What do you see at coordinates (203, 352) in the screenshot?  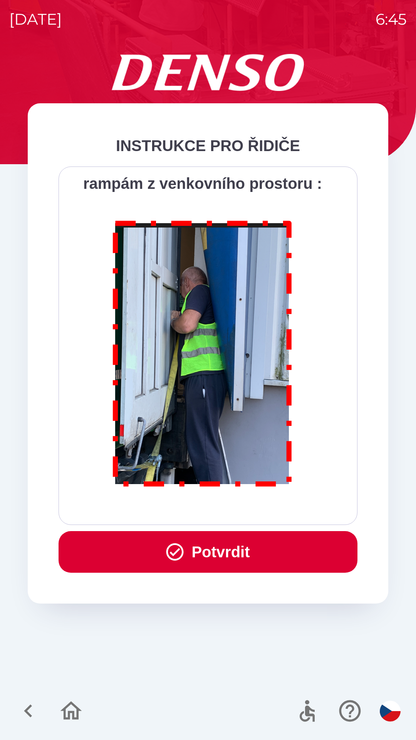 I see `img: M8MNayrTL6gAAAABJRU5ErkJggg==` at bounding box center [203, 352].